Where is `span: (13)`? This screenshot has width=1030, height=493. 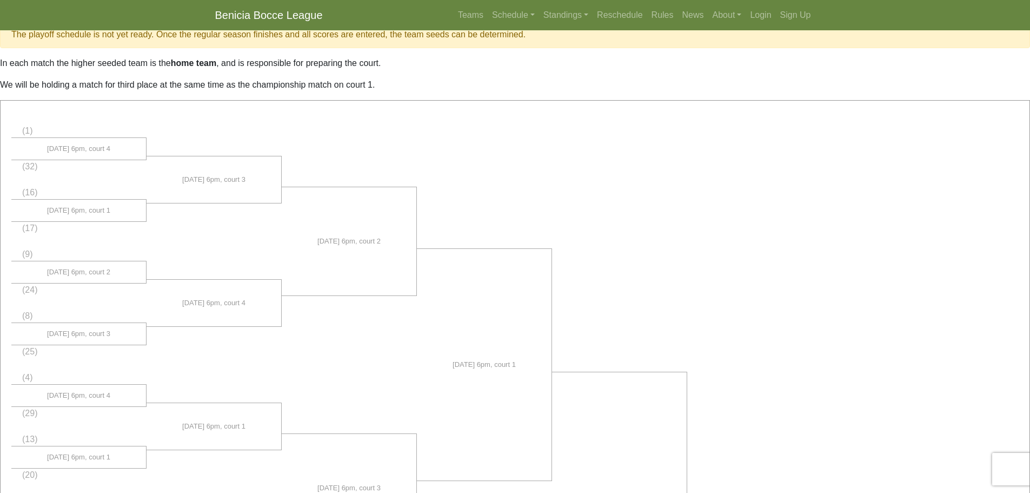 span: (13) is located at coordinates (30, 438).